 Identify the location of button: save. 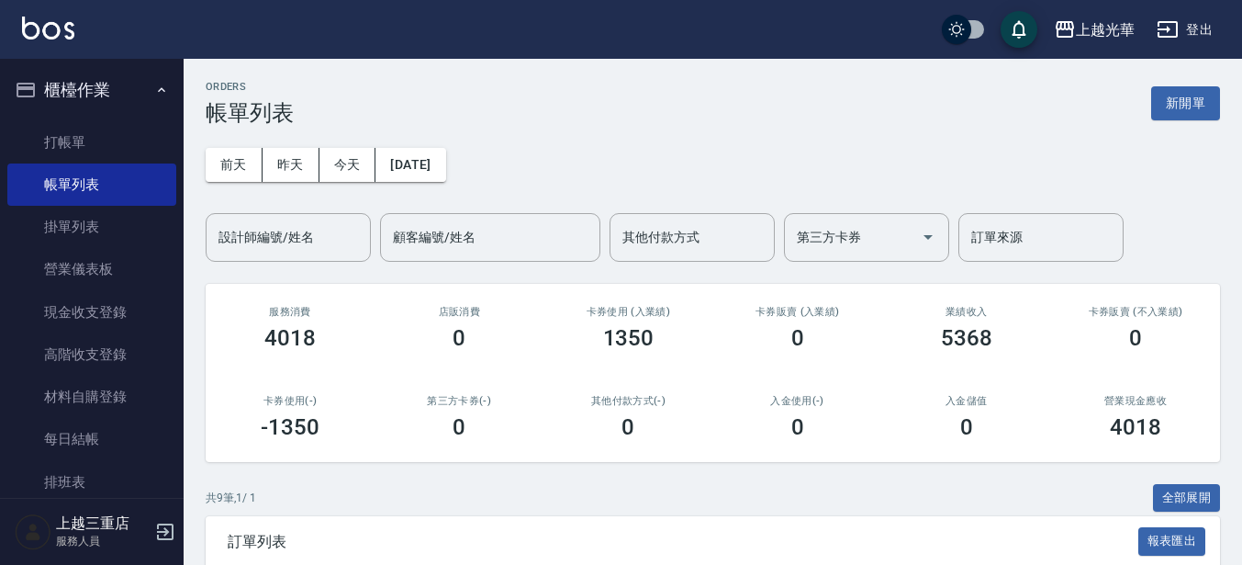
(1019, 29).